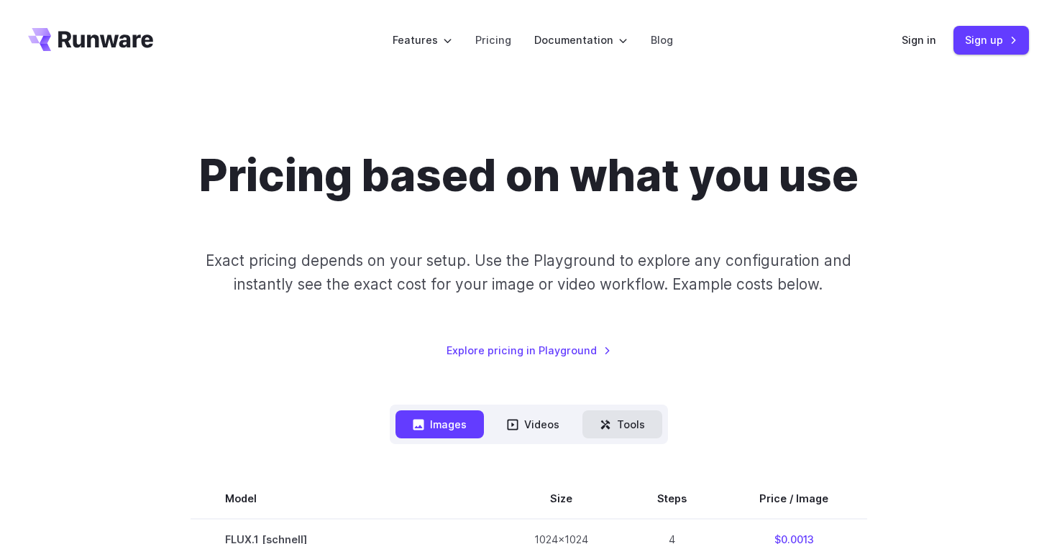 The height and width of the screenshot is (544, 1057). Describe the element at coordinates (793, 499) in the screenshot. I see `th: Price / Image` at that location.